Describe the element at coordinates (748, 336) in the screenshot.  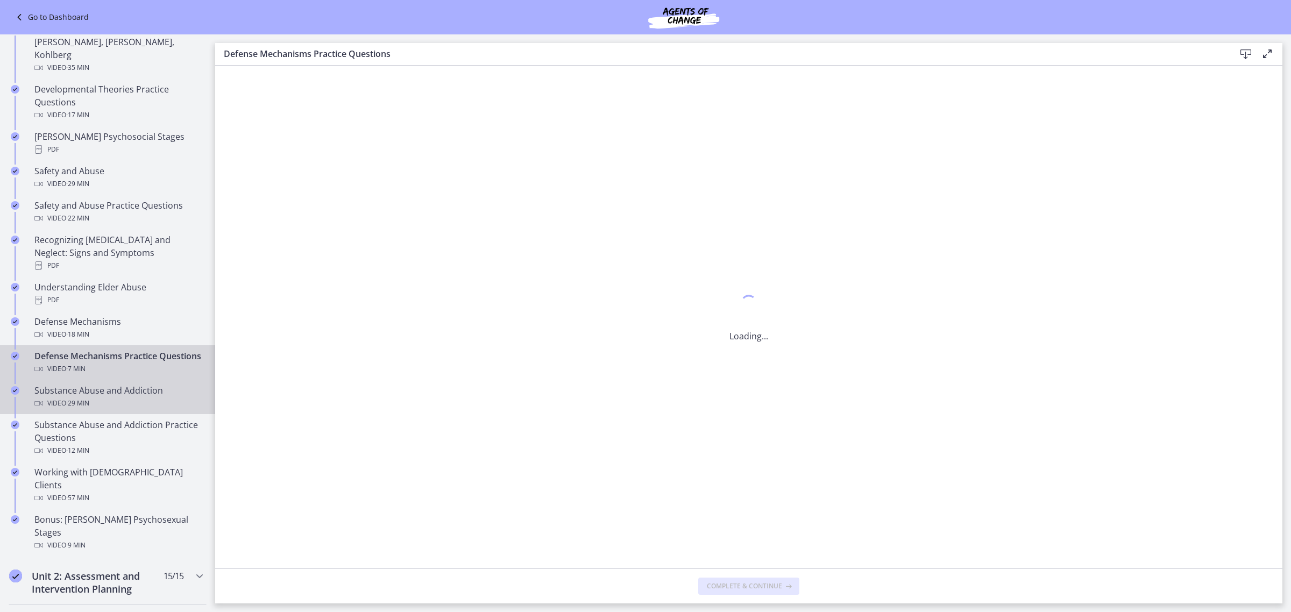
I see `p: Loading...` at that location.